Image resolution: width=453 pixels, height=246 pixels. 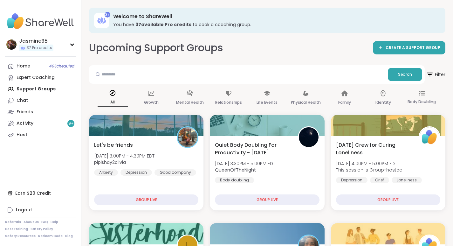 I want to click on div: Body doubling, so click(x=234, y=180).